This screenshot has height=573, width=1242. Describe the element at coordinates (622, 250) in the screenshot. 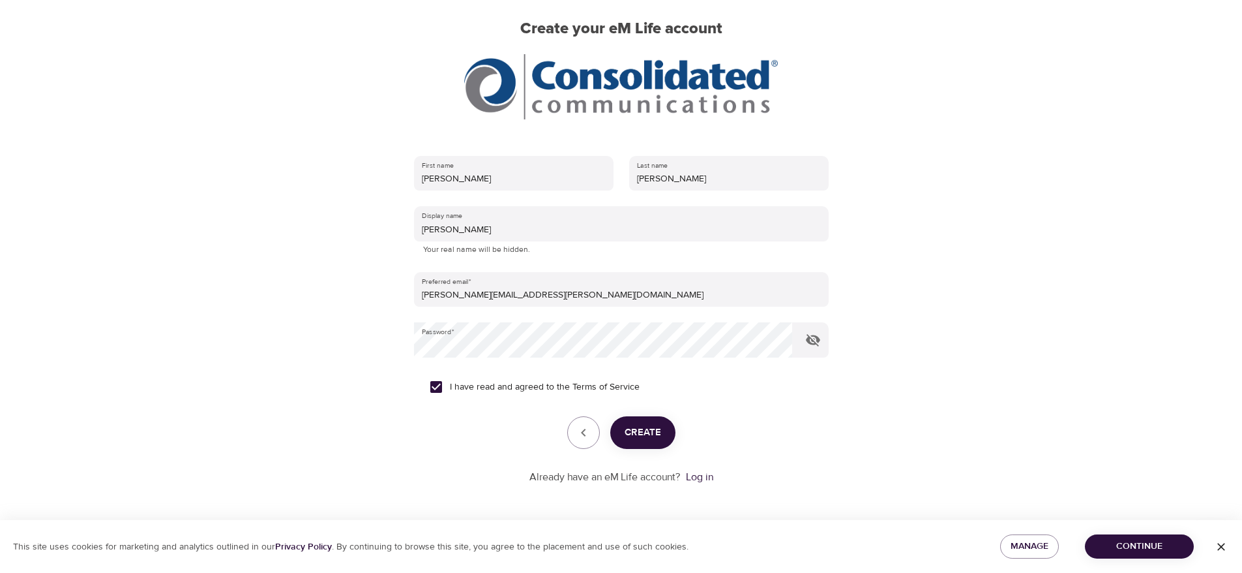

I see `p: Your real name will be hidden.` at that location.